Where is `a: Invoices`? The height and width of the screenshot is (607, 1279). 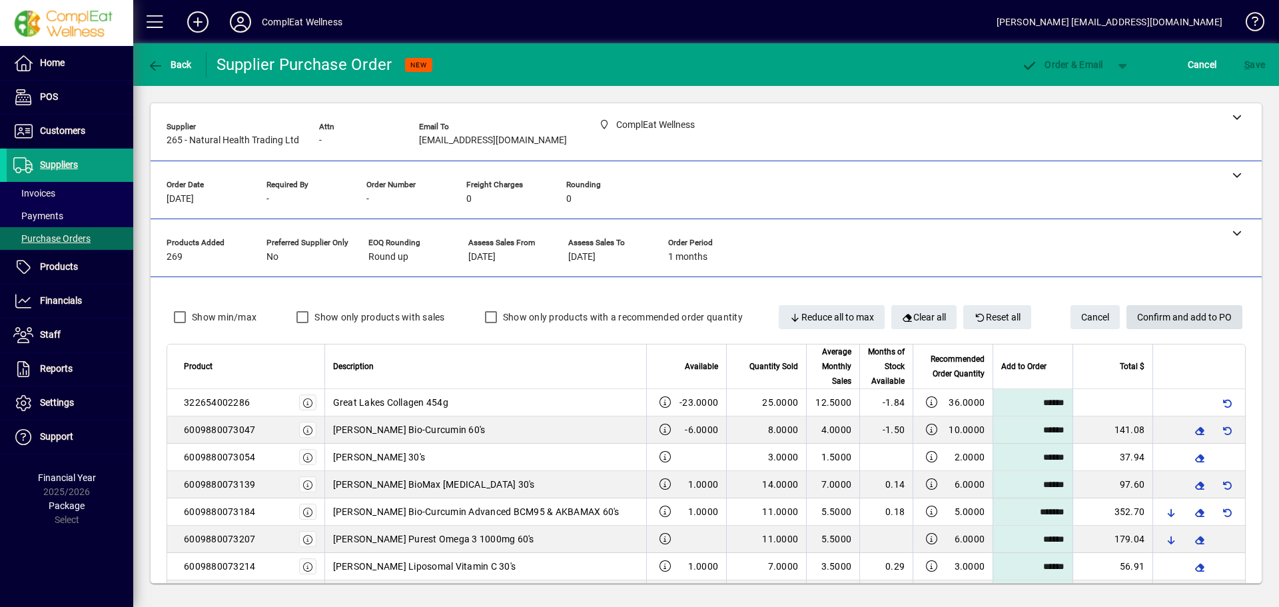 a: Invoices is located at coordinates (70, 193).